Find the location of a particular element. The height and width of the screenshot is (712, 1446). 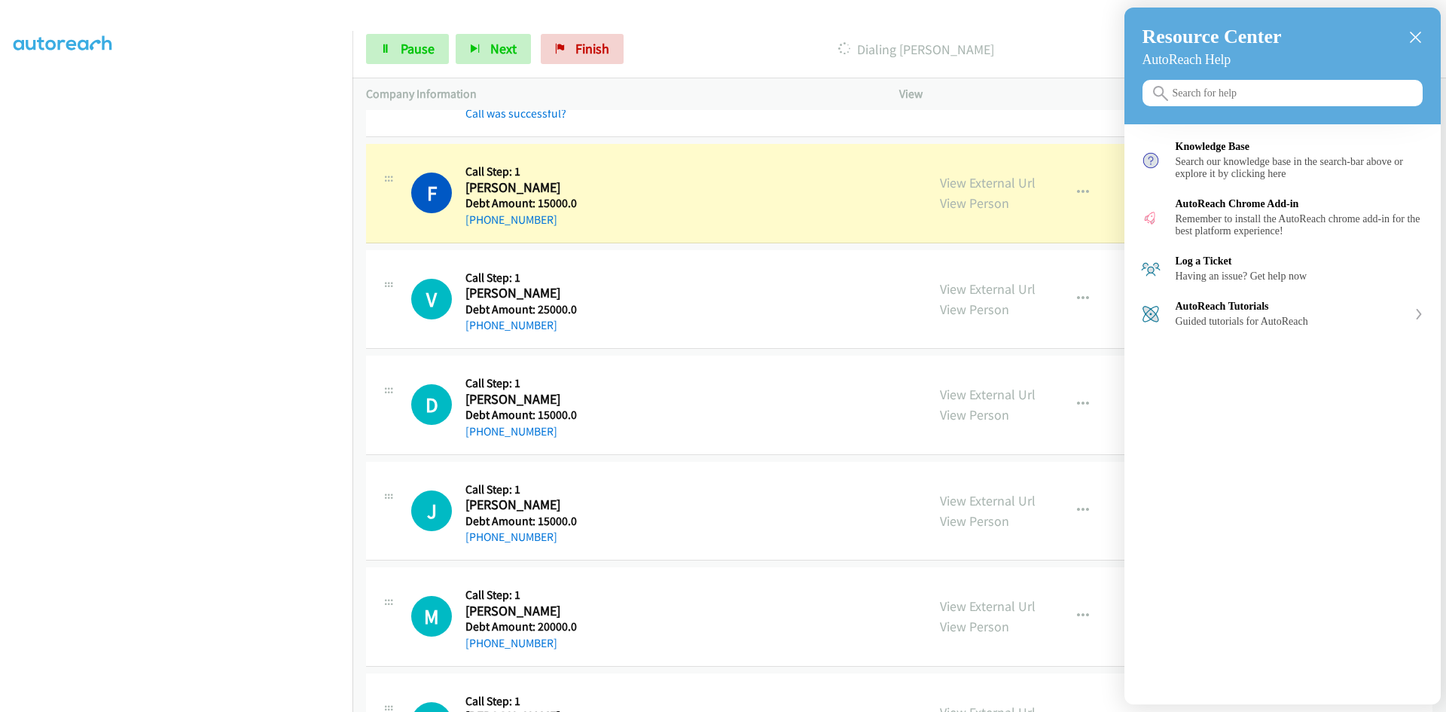

h3: Resource Center is located at coordinates (1283, 37).